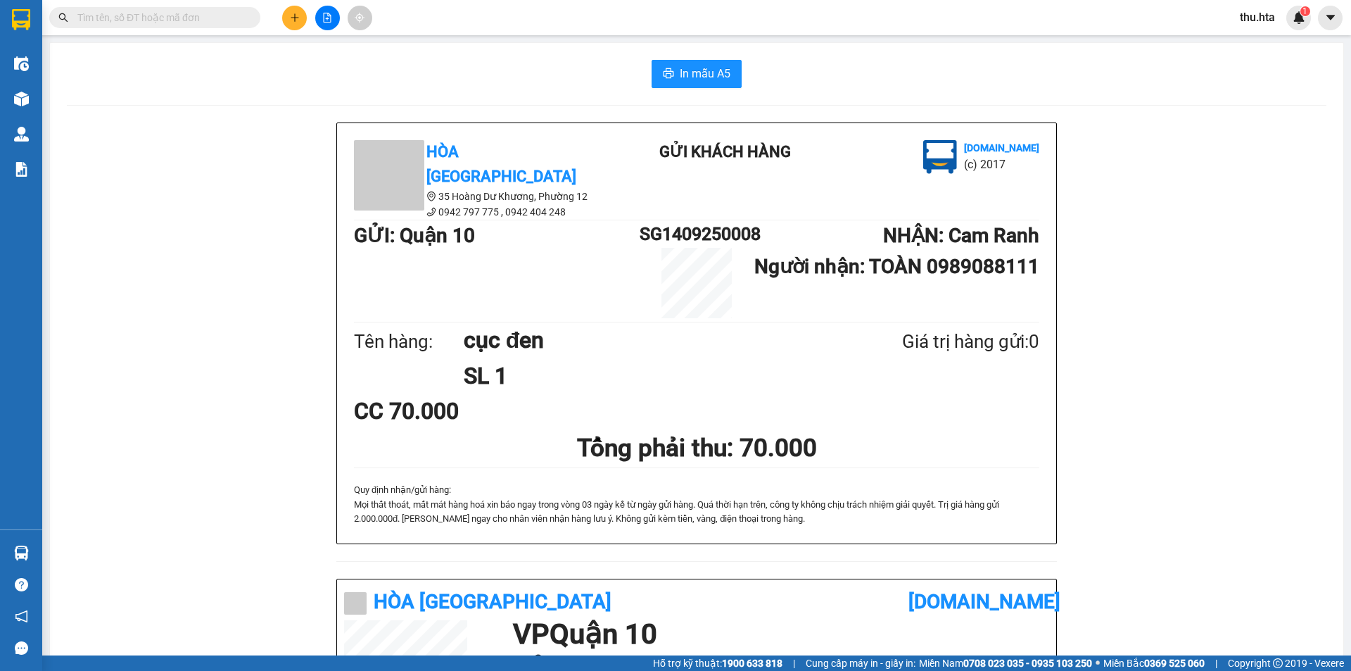  Describe the element at coordinates (295, 18) in the screenshot. I see `span: plus` at that location.